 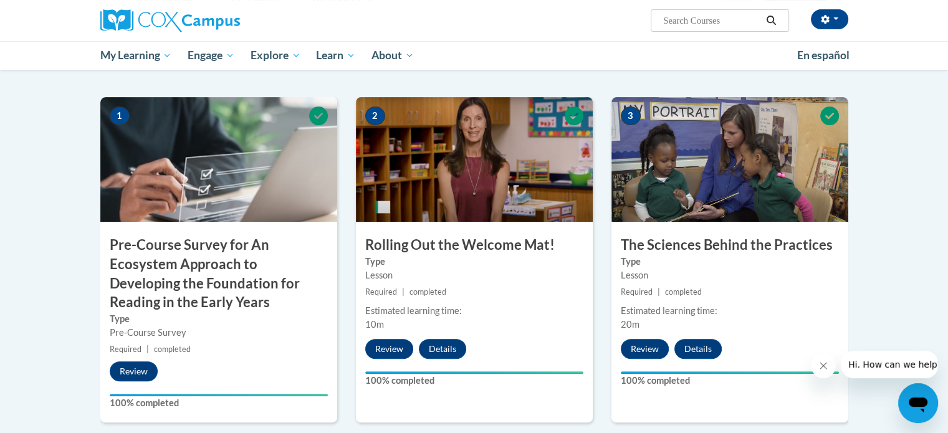 What do you see at coordinates (474, 245) in the screenshot?
I see `h3: Rolling Out the Welcome Mat!` at bounding box center [474, 245].